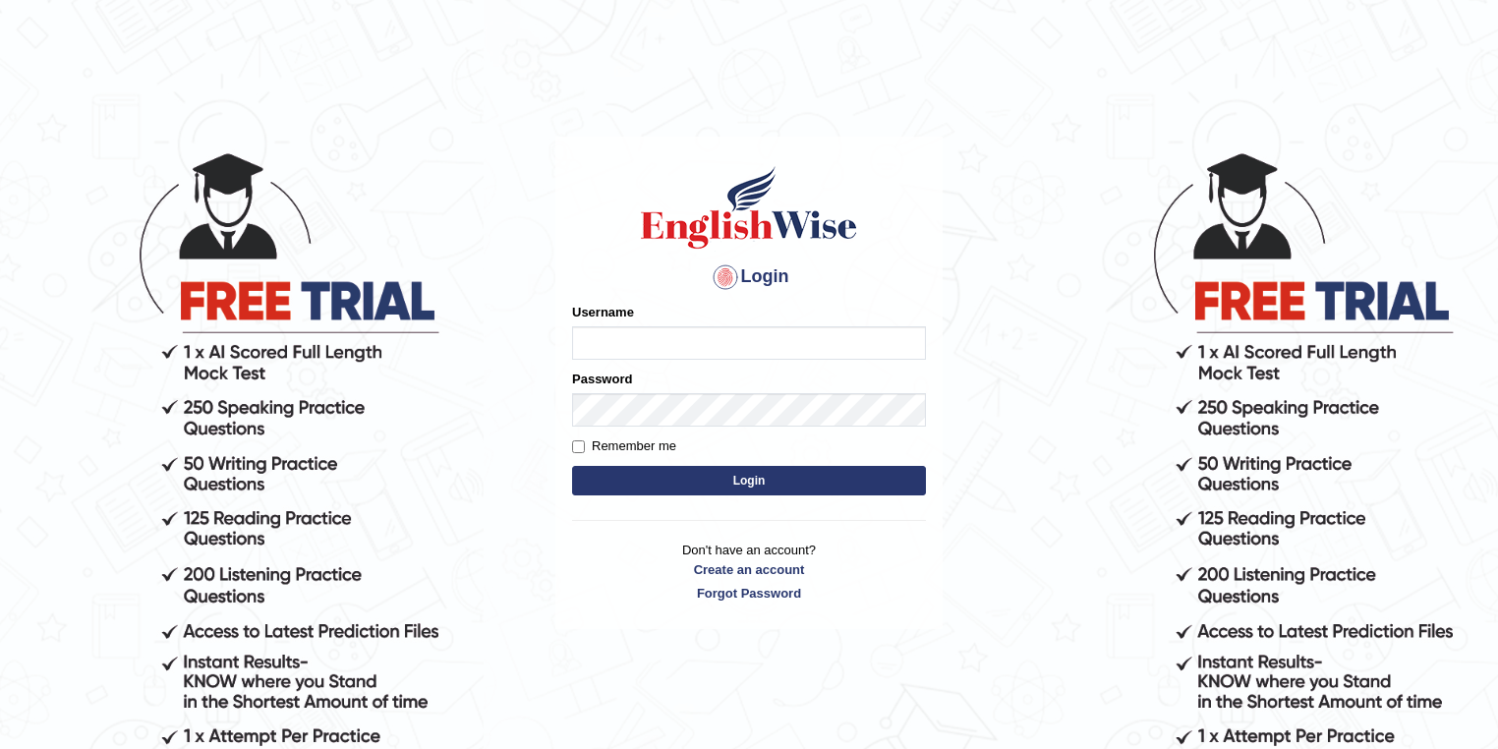 This screenshot has height=749, width=1498. I want to click on a: Forgot Password, so click(749, 593).